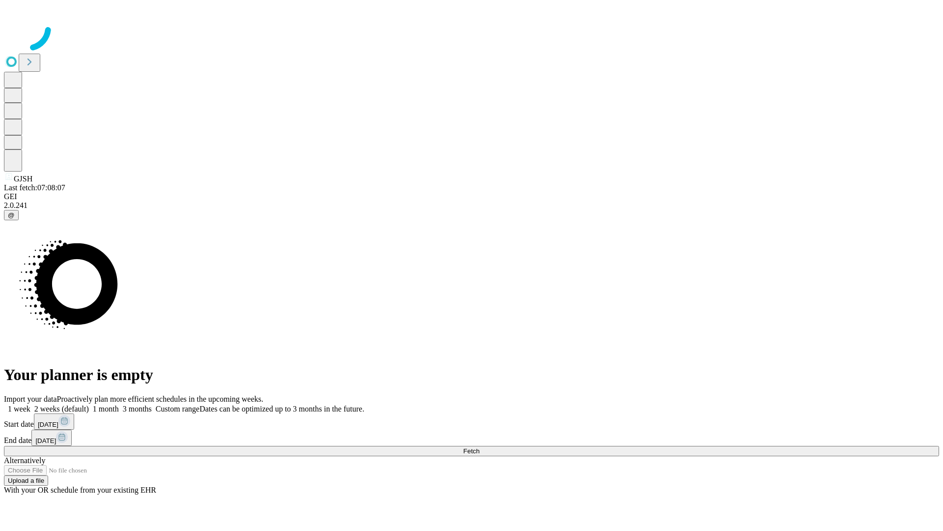 The height and width of the screenshot is (531, 943). I want to click on span: Fetch, so click(471, 451).